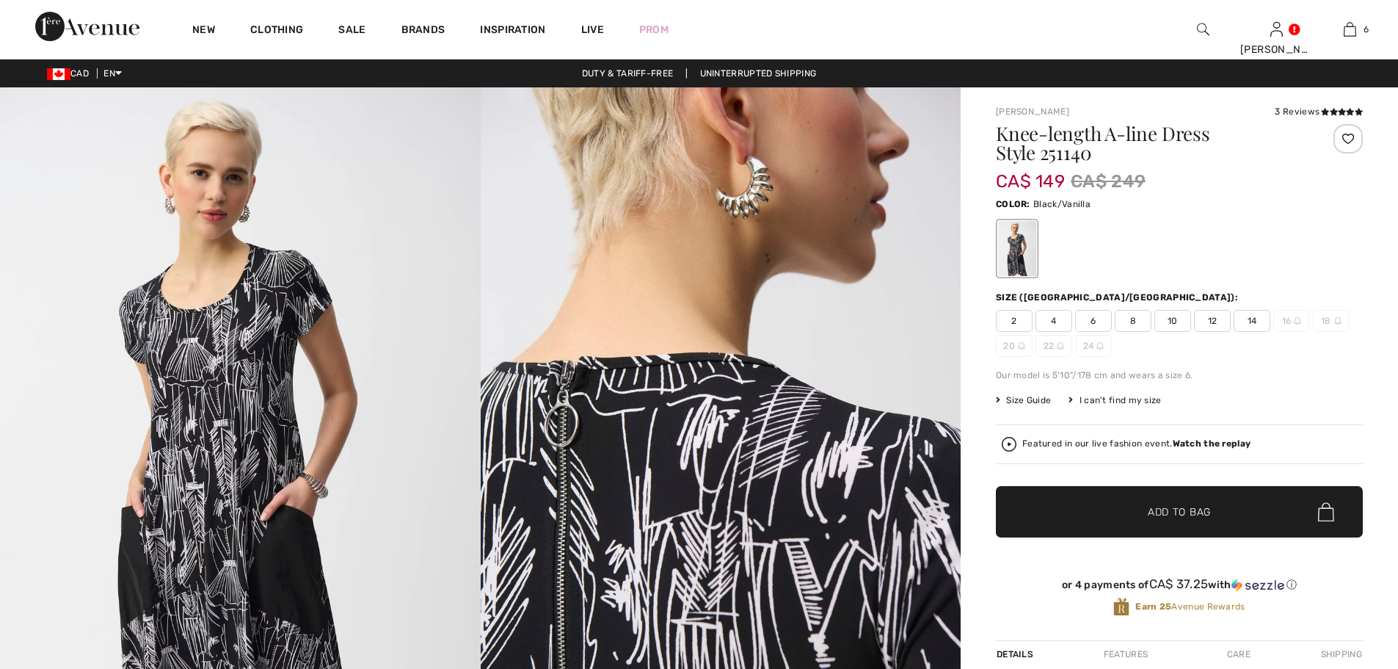 Image resolution: width=1398 pixels, height=669 pixels. What do you see at coordinates (1350, 29) in the screenshot?
I see `a: 6` at bounding box center [1350, 29].